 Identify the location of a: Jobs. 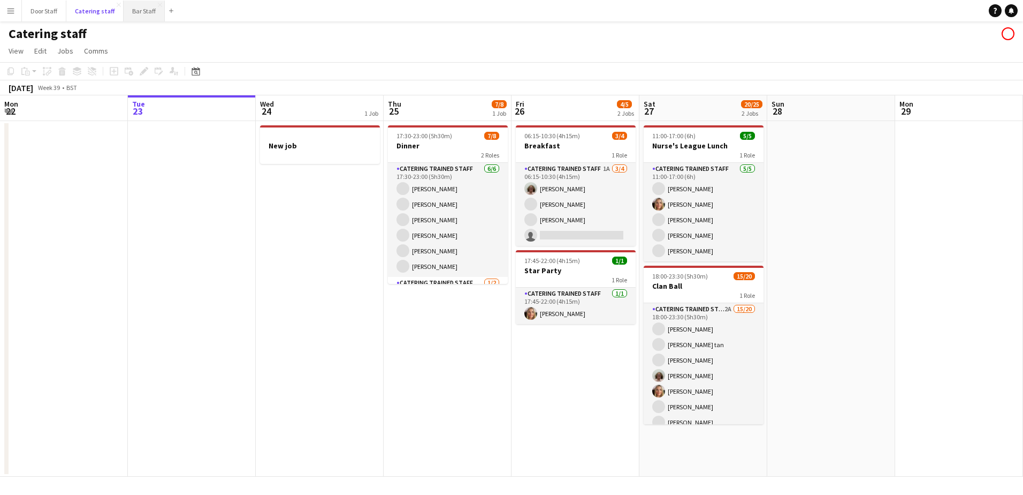
(65, 51).